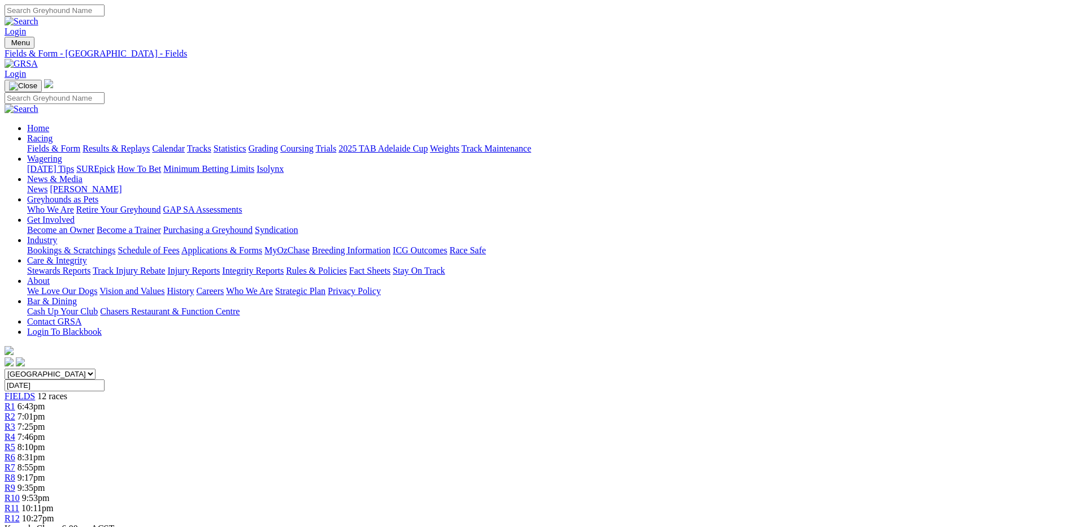  What do you see at coordinates (20, 42) in the screenshot?
I see `span: Menu` at bounding box center [20, 42].